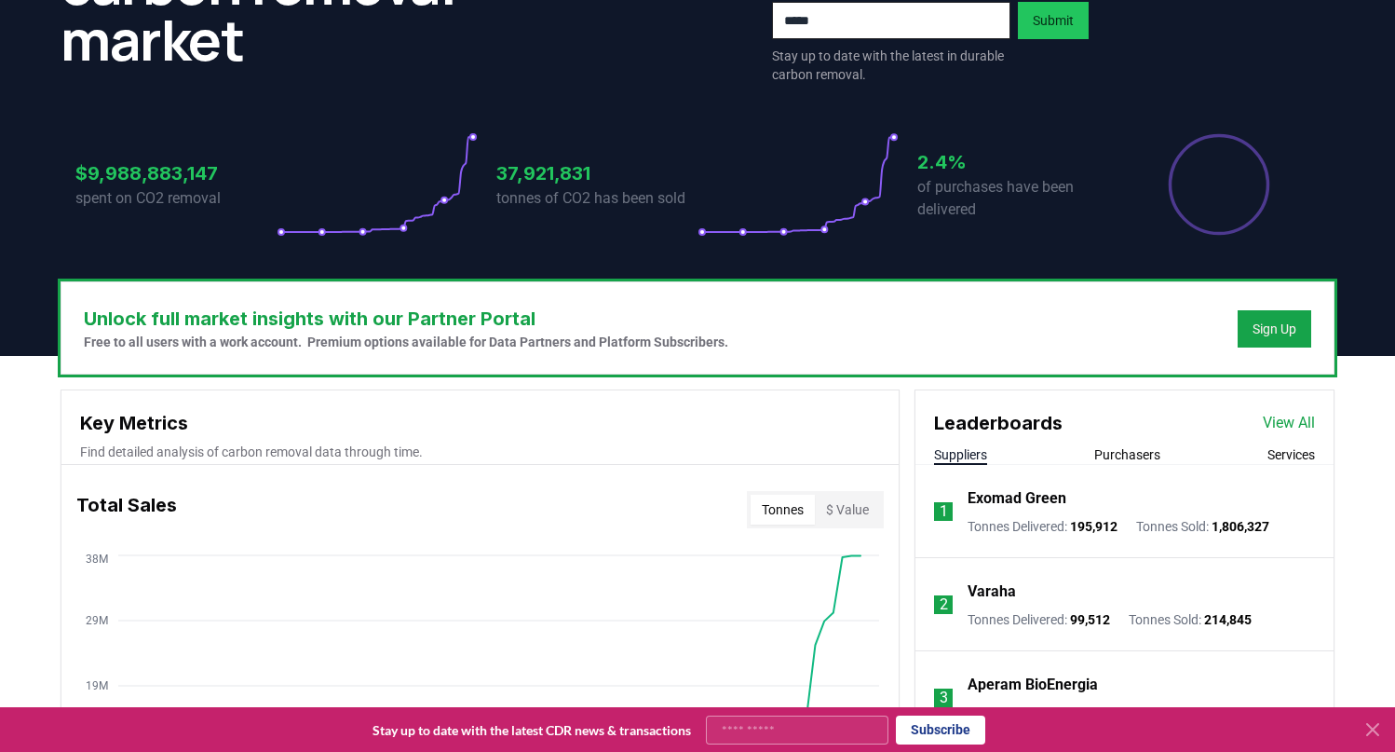 This screenshot has height=752, width=1395. What do you see at coordinates (406, 342) in the screenshot?
I see `p: Free to all users with a work account. Premium options available for Data Partners and Platform S...` at bounding box center [406, 342].